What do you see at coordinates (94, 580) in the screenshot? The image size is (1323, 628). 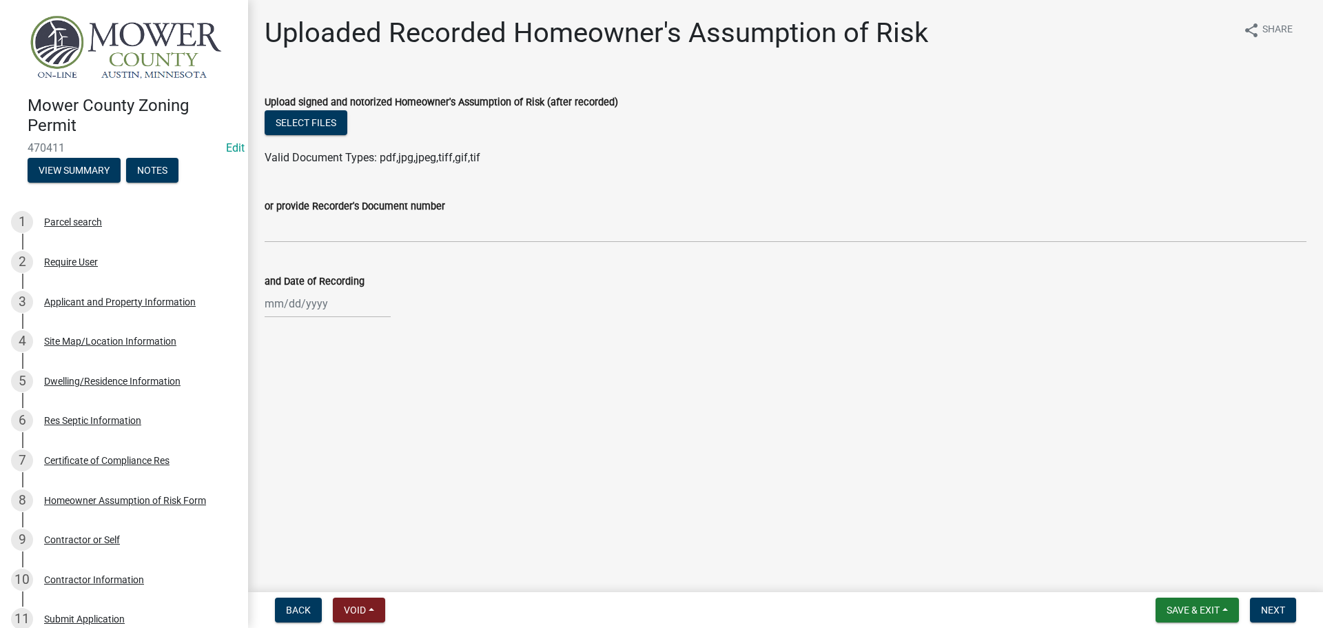 I see `div: Contractor Information` at bounding box center [94, 580].